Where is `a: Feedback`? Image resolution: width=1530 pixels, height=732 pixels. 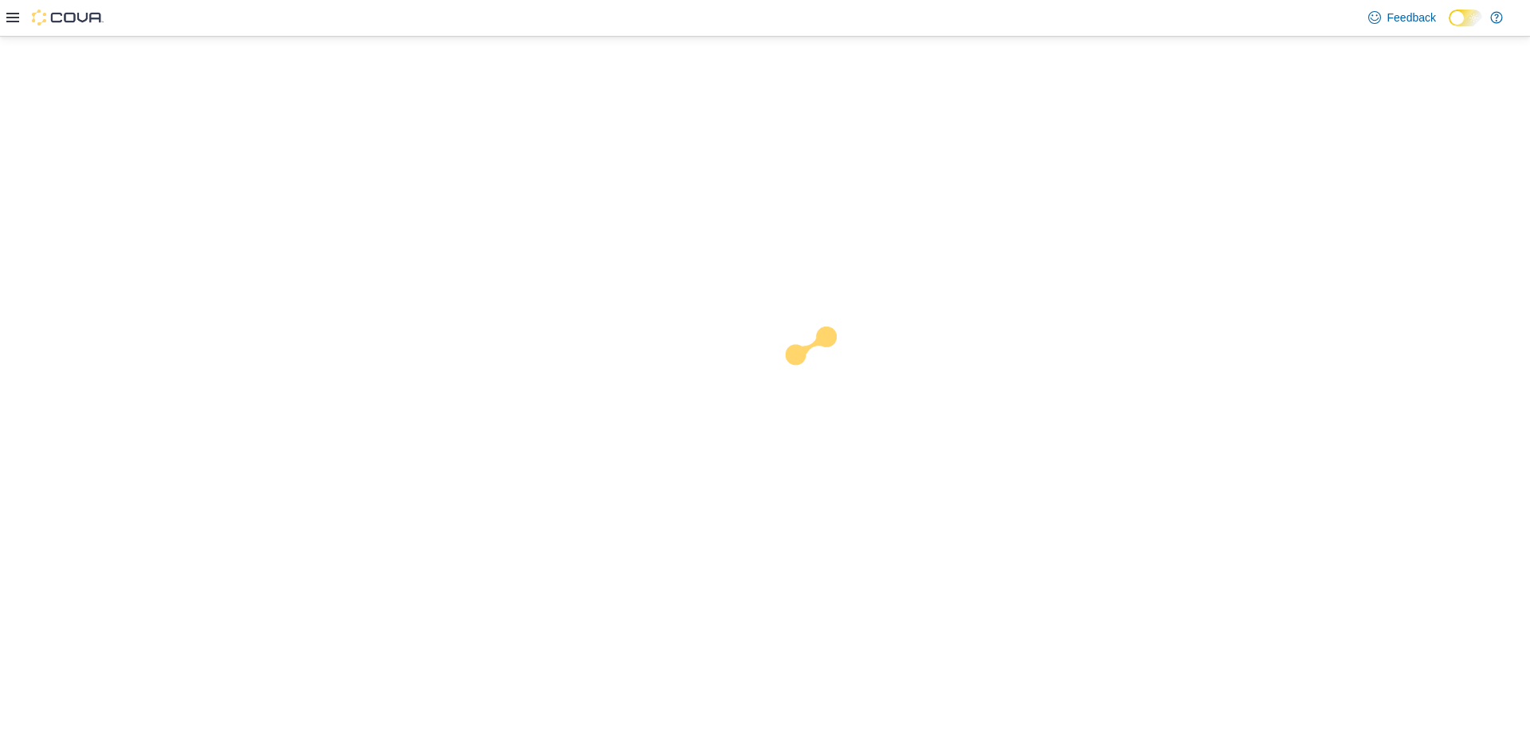 a: Feedback is located at coordinates (1401, 18).